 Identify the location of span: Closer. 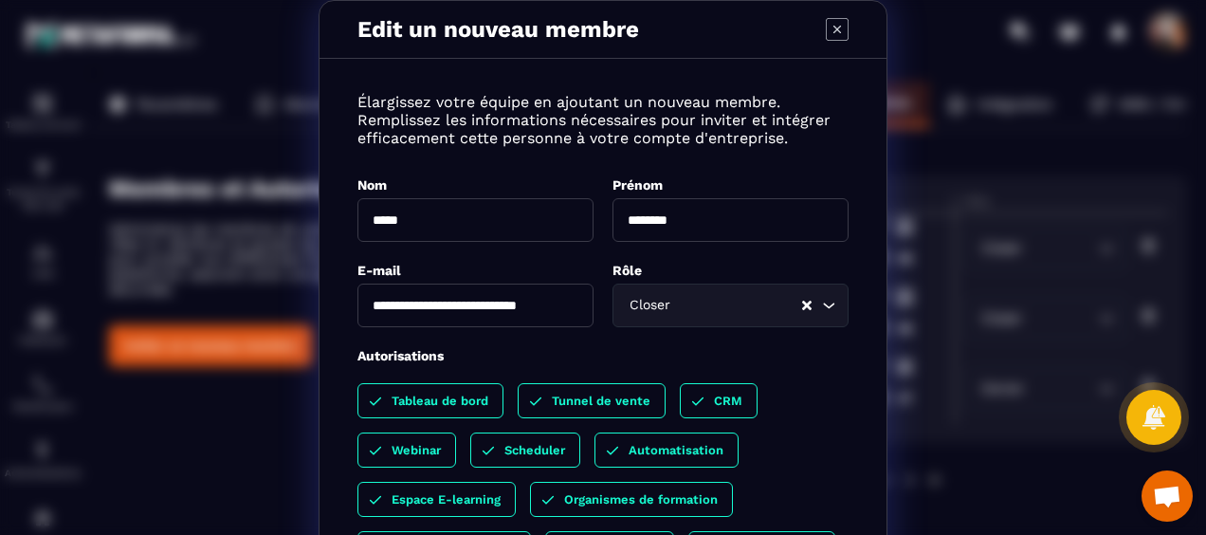
(650, 305).